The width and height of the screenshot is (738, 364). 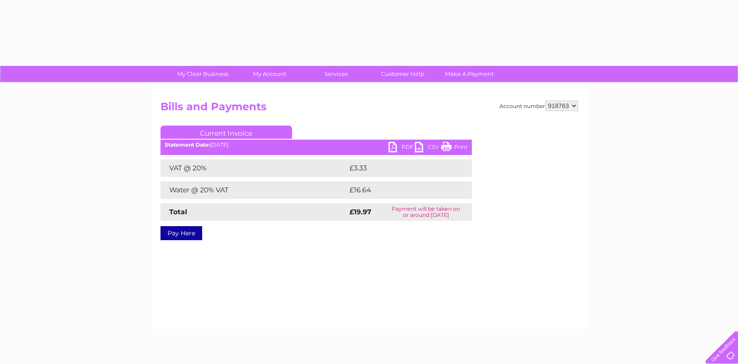 What do you see at coordinates (181, 233) in the screenshot?
I see `a: Pay Here` at bounding box center [181, 233].